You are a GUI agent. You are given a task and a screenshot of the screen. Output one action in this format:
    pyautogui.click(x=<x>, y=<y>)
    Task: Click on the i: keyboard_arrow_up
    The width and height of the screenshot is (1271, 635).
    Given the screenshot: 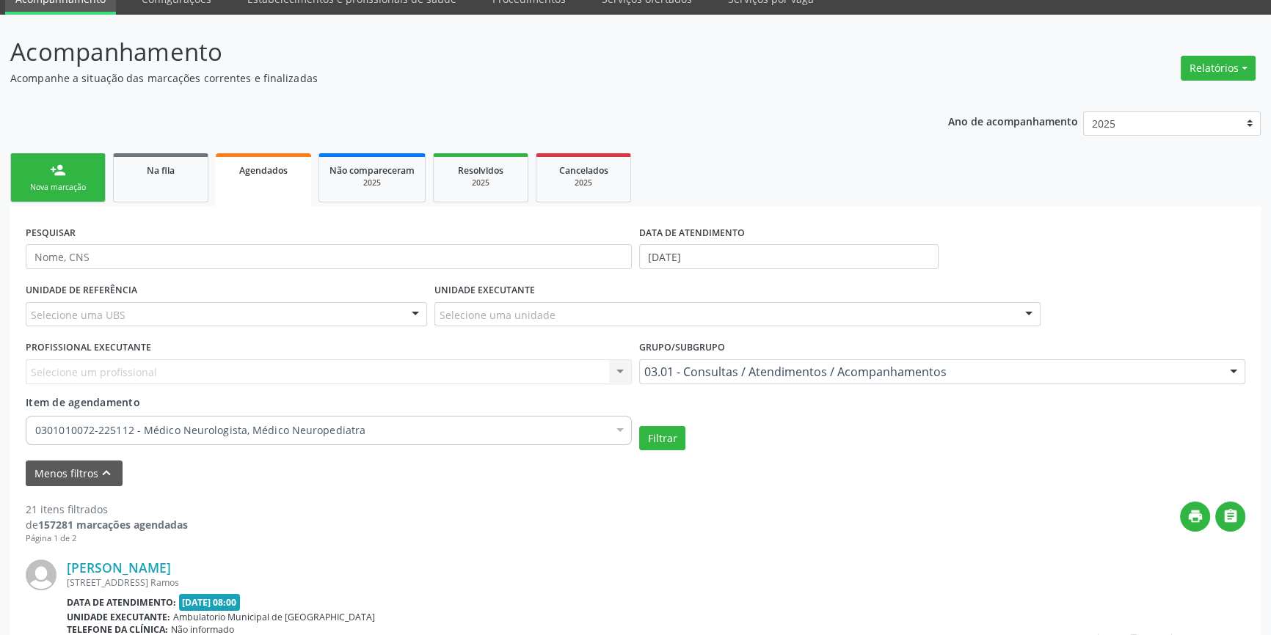 What is the action you would take?
    pyautogui.click(x=106, y=473)
    